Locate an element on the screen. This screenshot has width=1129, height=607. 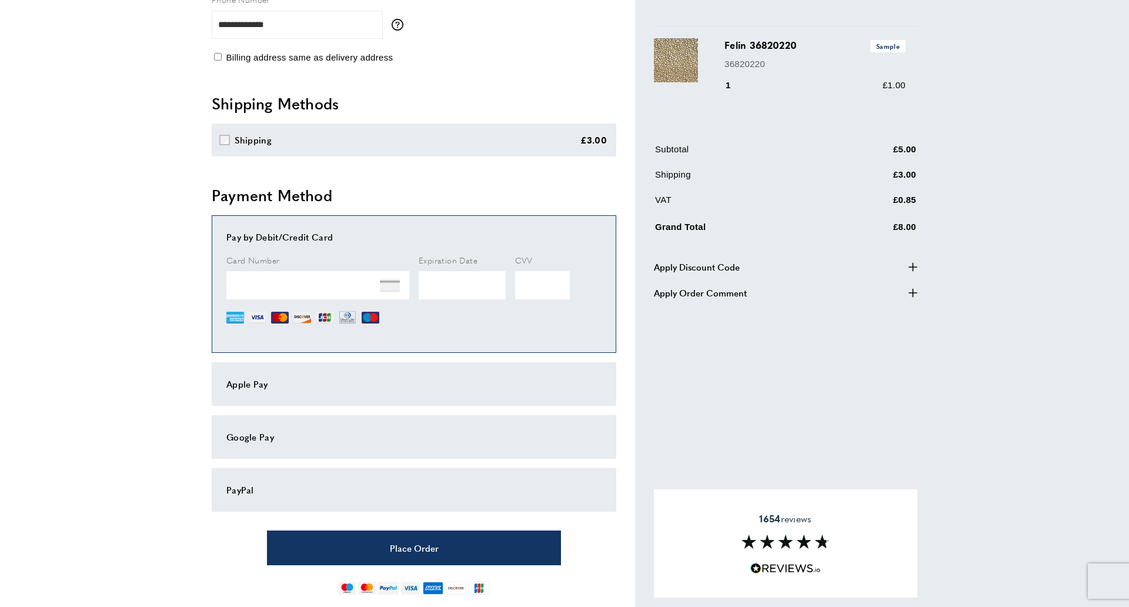
input: Billing address same as delivery address is located at coordinates (217, 56).